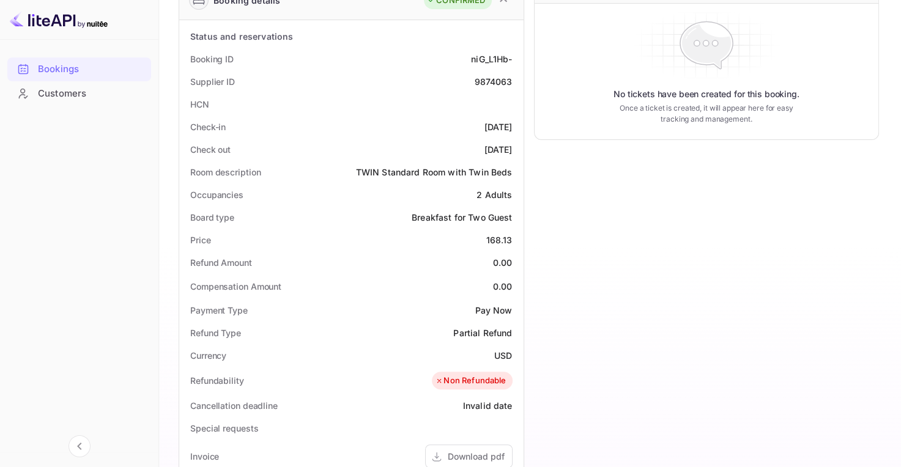  What do you see at coordinates (225, 172) in the screenshot?
I see `ya-tr-span: Room description` at bounding box center [225, 172].